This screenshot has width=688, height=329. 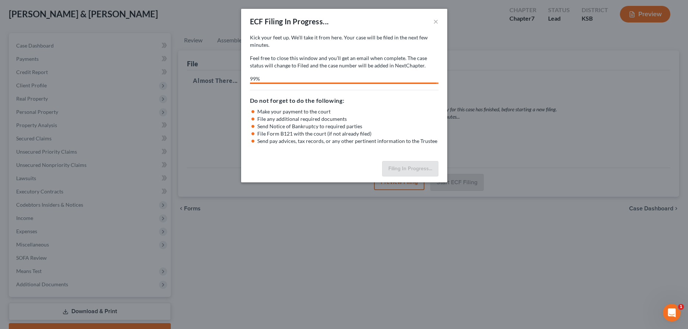 What do you see at coordinates (343, 79) in the screenshot?
I see `div: 99%` at bounding box center [343, 79].